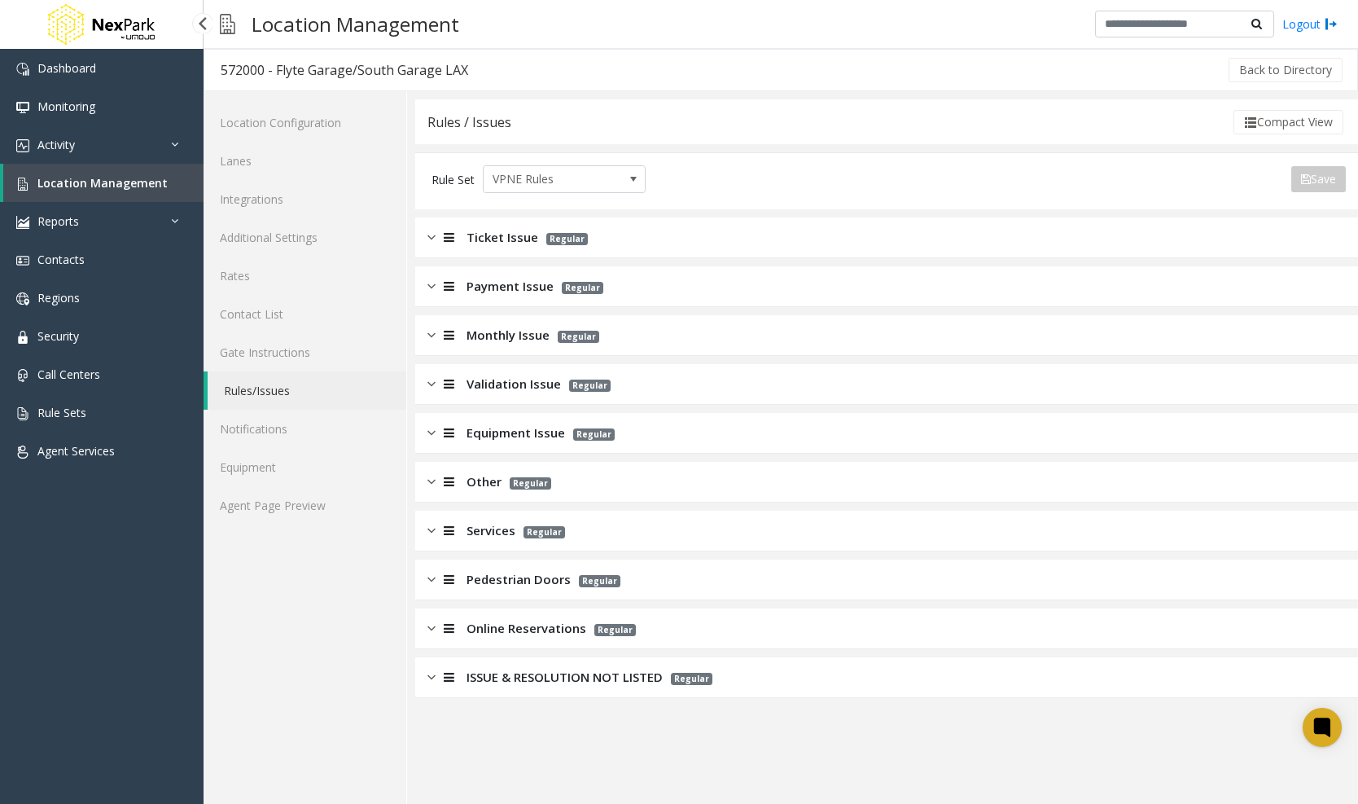  Describe the element at coordinates (1286, 70) in the screenshot. I see `button: Back to Directory` at that location.